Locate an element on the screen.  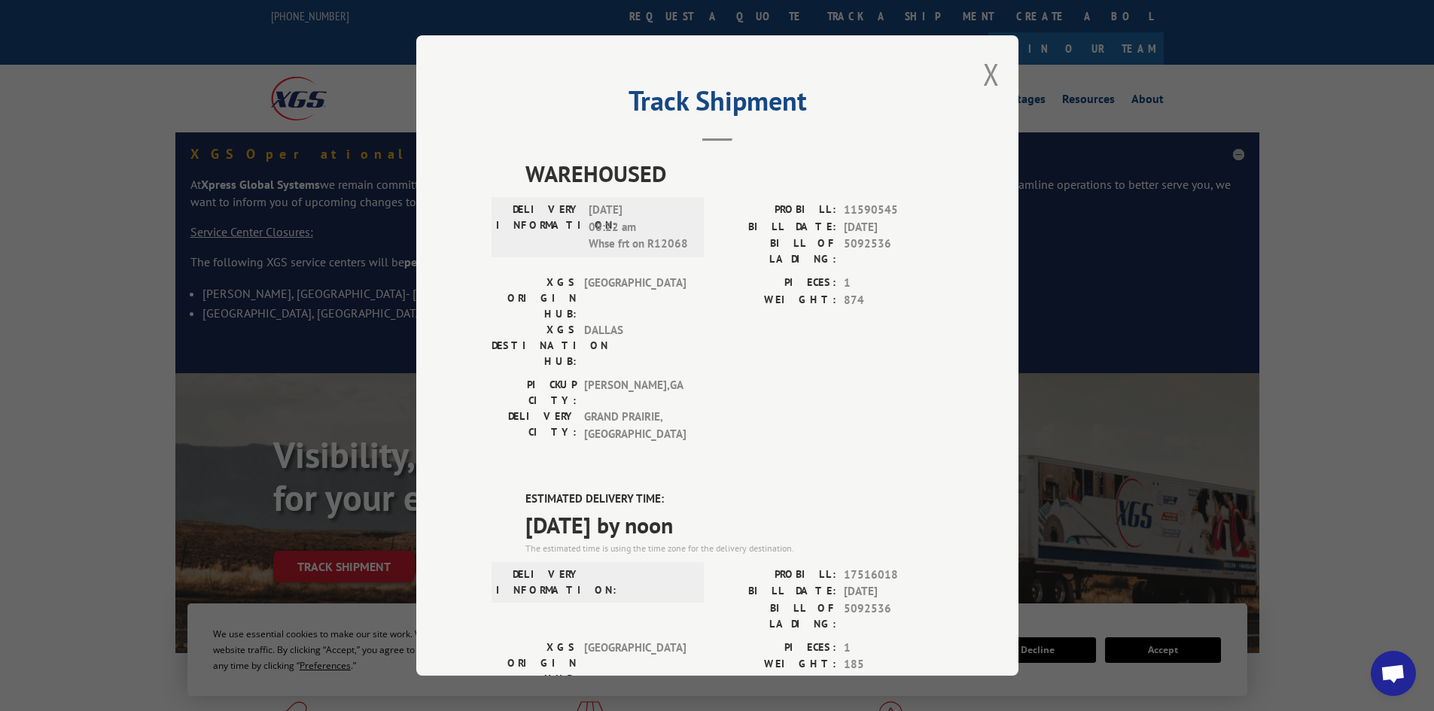
a: Open chat is located at coordinates (1394, 674).